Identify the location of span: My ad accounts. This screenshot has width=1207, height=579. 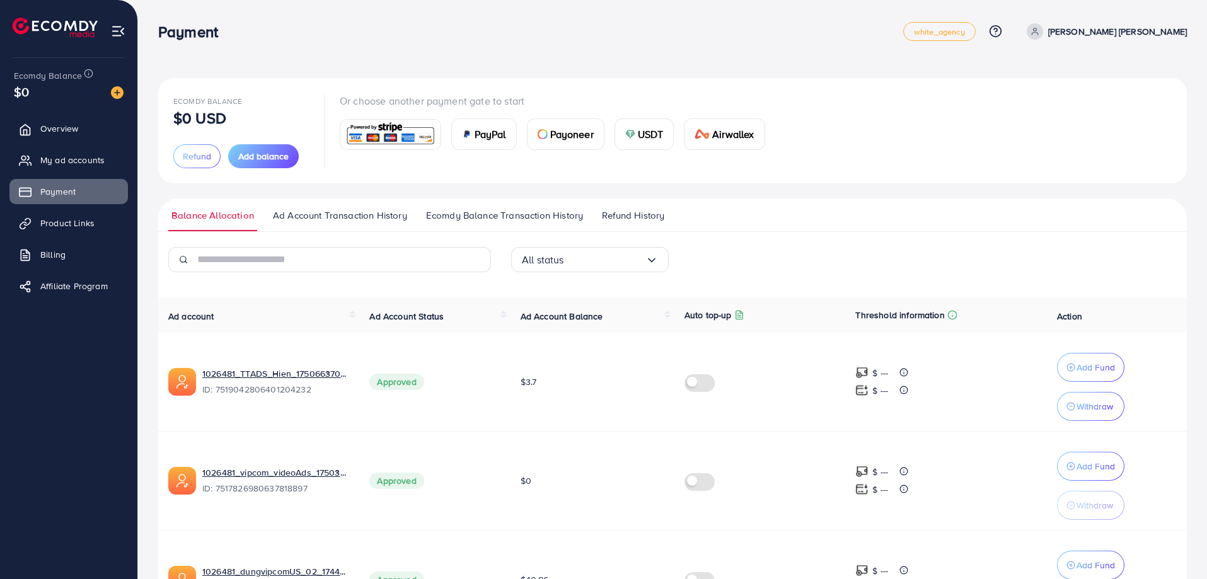
(72, 160).